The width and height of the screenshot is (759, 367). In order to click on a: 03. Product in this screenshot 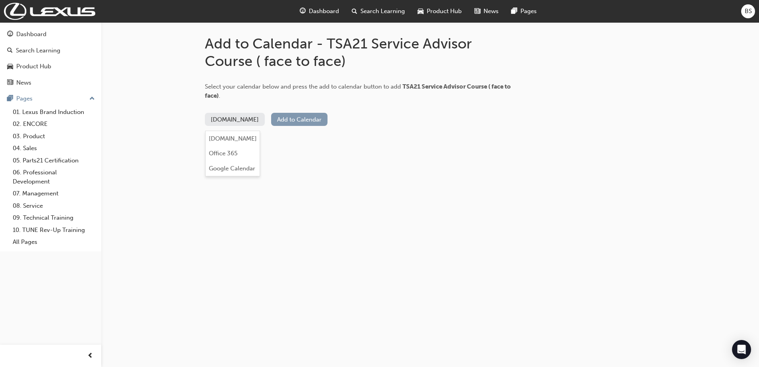, I will do `click(54, 136)`.